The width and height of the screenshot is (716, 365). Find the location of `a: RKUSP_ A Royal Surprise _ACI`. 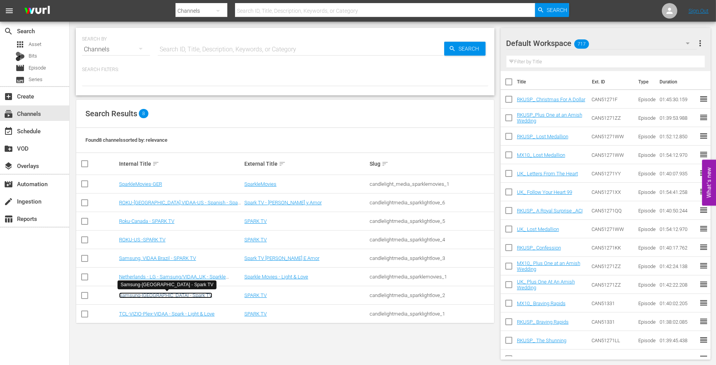

a: RKUSP_ A Royal Surprise _ACI is located at coordinates (550, 211).